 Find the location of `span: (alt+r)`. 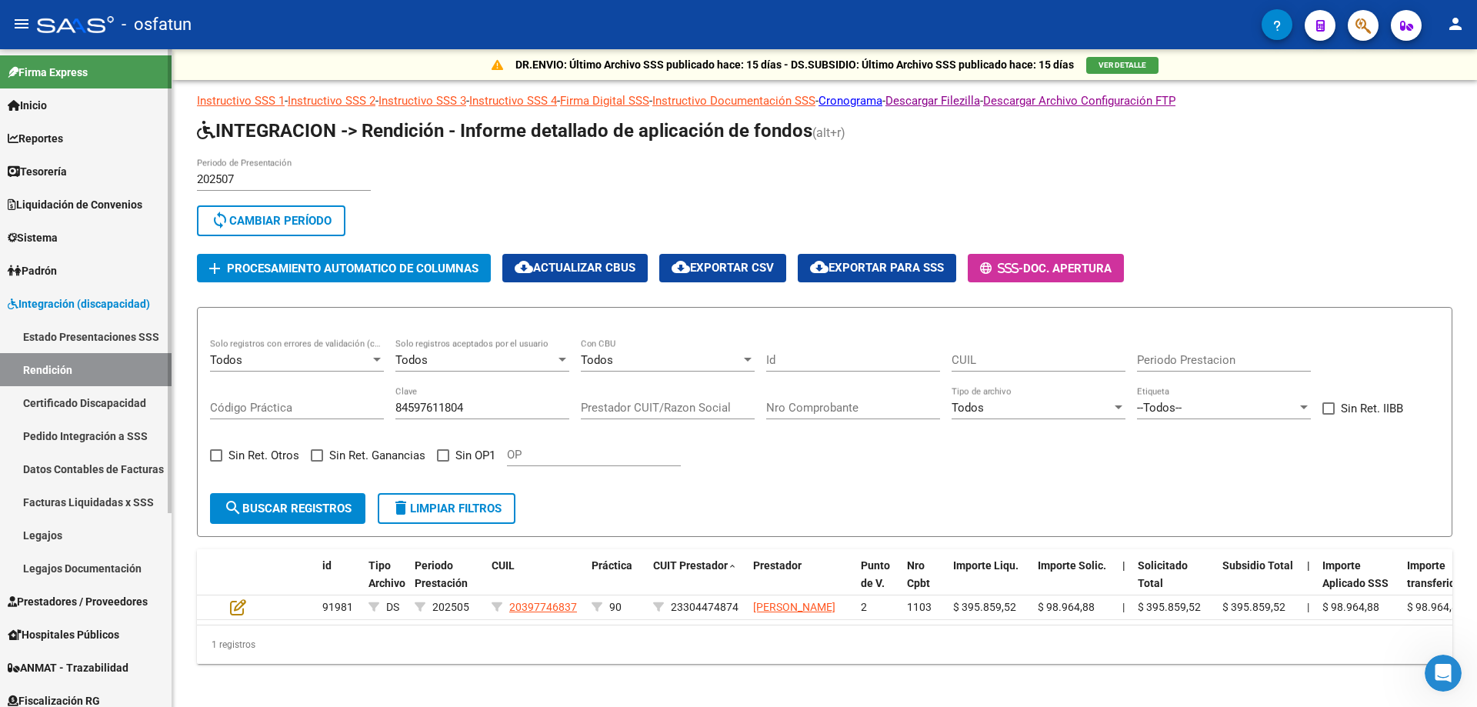

span: (alt+r) is located at coordinates (829, 132).